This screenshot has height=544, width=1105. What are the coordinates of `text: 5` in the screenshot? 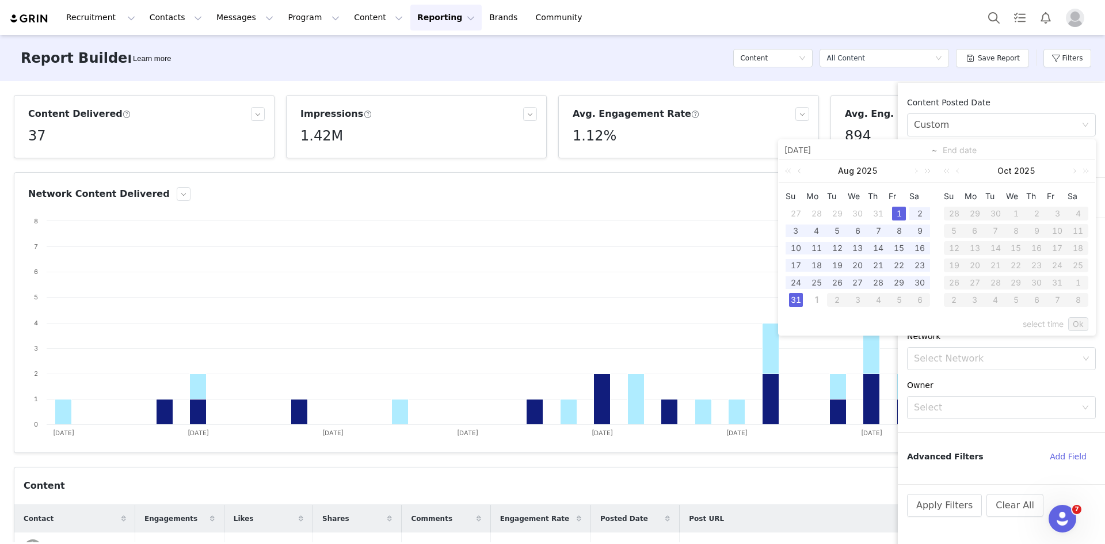 It's located at (36, 297).